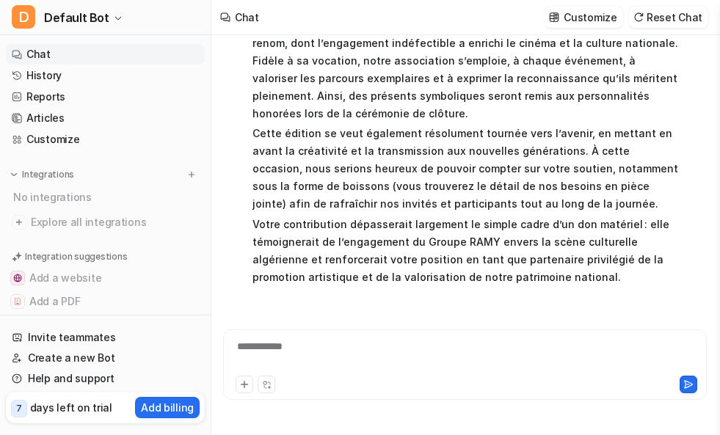  What do you see at coordinates (105, 118) in the screenshot?
I see `a: Articles` at bounding box center [105, 118].